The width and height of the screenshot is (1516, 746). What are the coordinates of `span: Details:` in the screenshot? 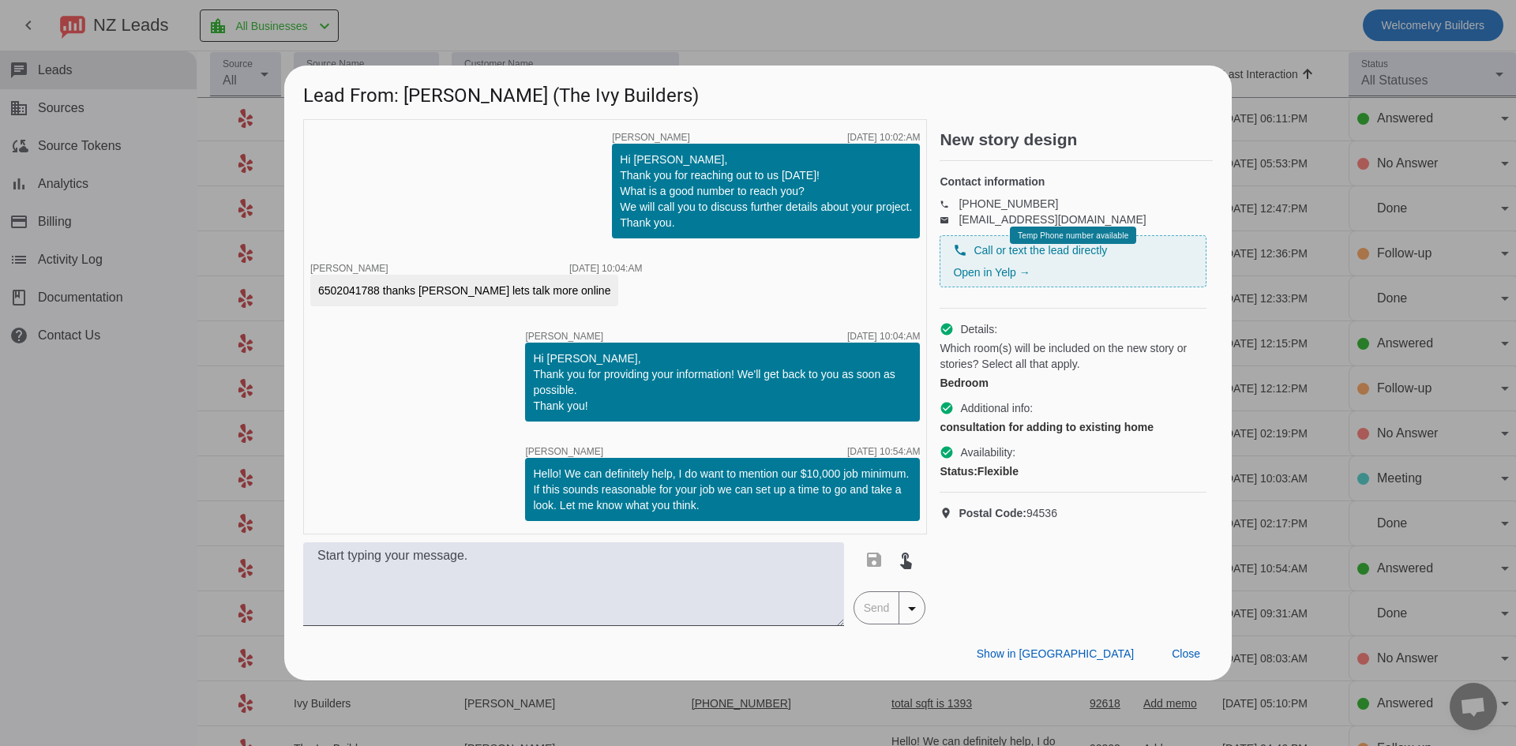 It's located at (978, 329).